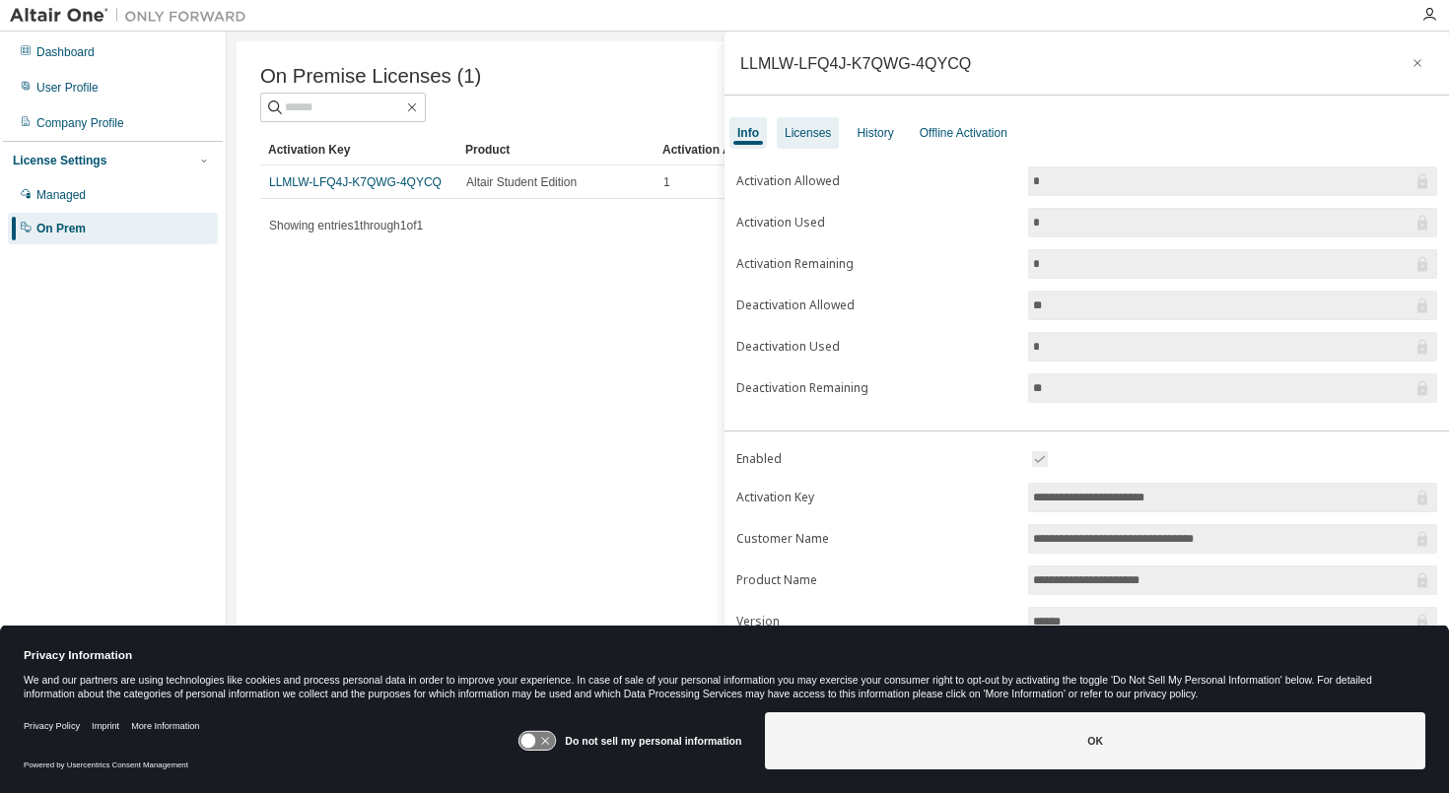 The width and height of the screenshot is (1449, 793). Describe the element at coordinates (876, 181) in the screenshot. I see `label: Activation Allowed` at that location.